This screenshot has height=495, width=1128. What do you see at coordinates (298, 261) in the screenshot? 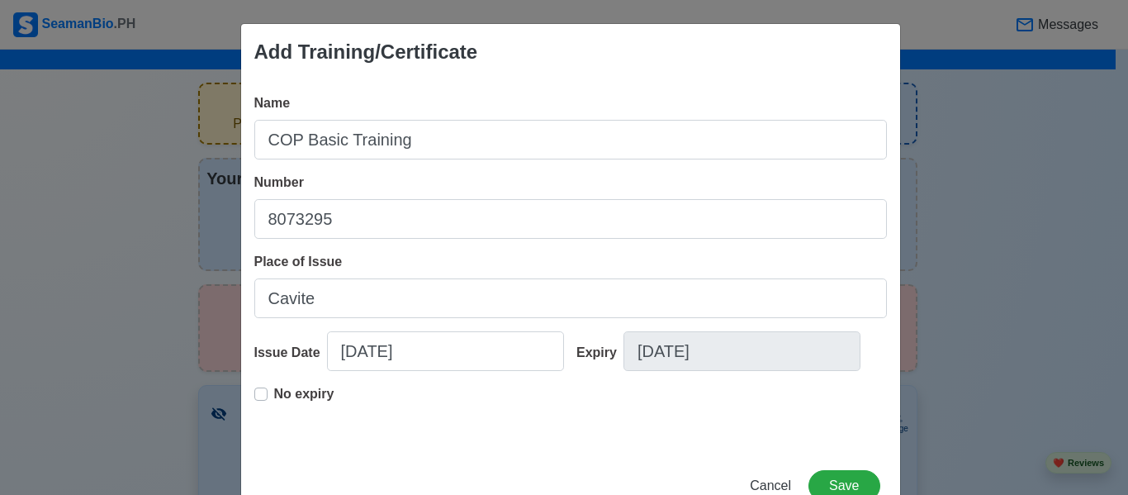
I see `span: Place of Issue` at bounding box center [298, 261].